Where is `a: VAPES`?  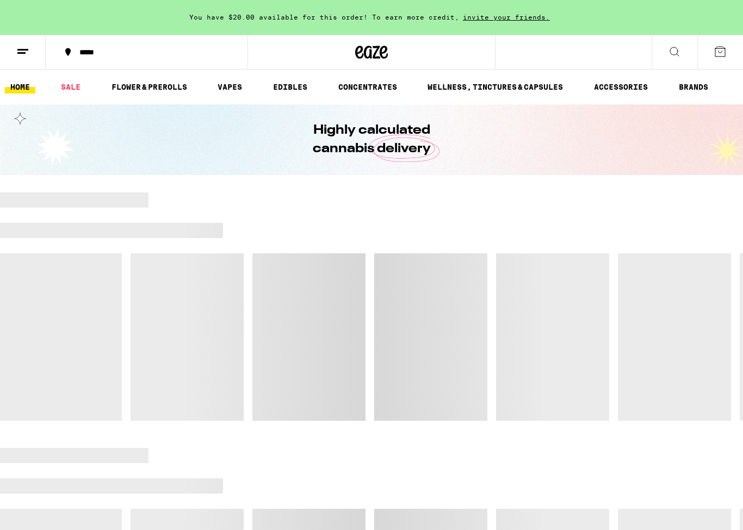
a: VAPES is located at coordinates (230, 87).